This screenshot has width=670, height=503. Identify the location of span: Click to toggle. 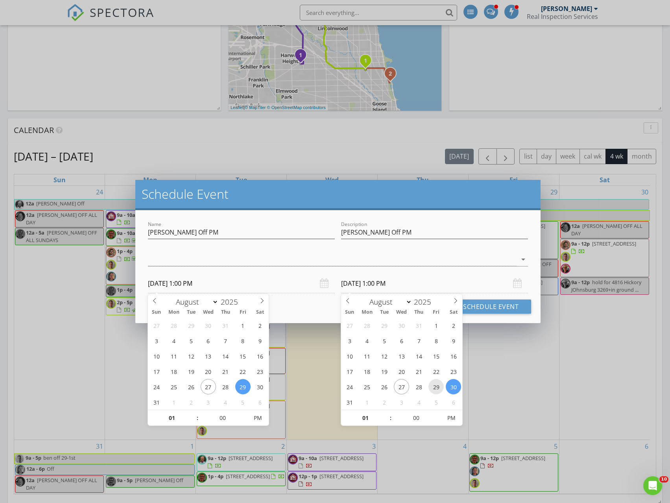
(451, 418).